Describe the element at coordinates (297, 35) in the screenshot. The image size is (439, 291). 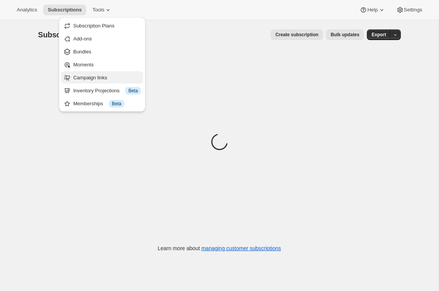
I see `span: Create subscription` at that location.